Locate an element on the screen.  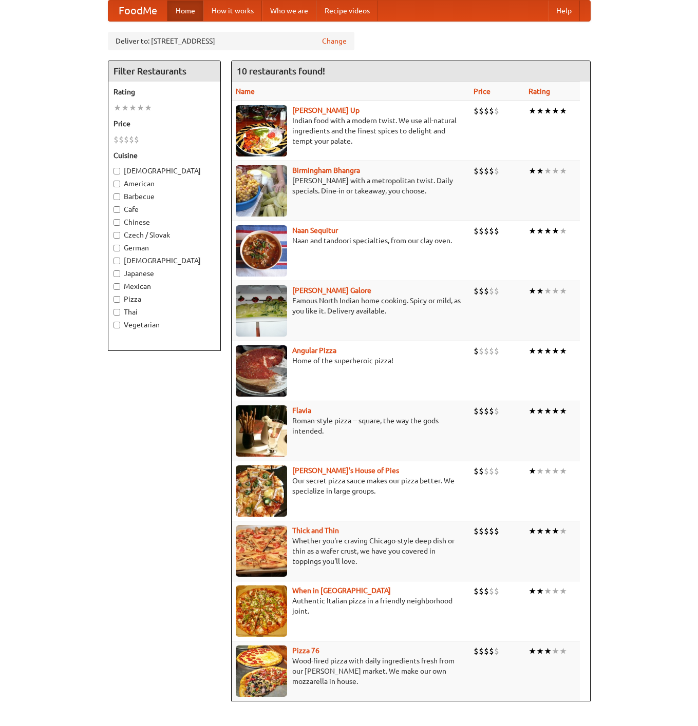
b: Angular Pizza is located at coordinates (314, 351).